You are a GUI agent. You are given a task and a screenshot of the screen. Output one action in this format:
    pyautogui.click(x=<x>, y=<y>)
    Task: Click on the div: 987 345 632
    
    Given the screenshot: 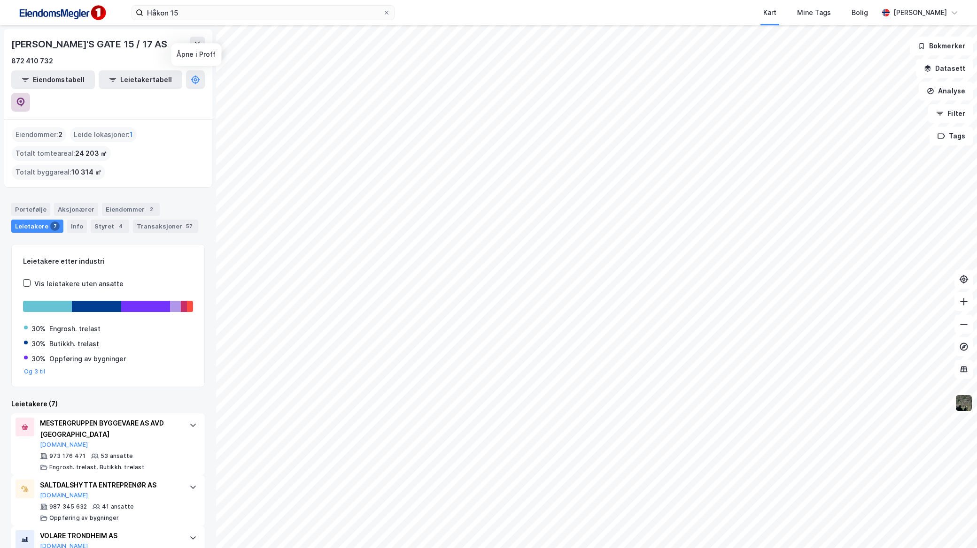 What is the action you would take?
    pyautogui.click(x=68, y=507)
    